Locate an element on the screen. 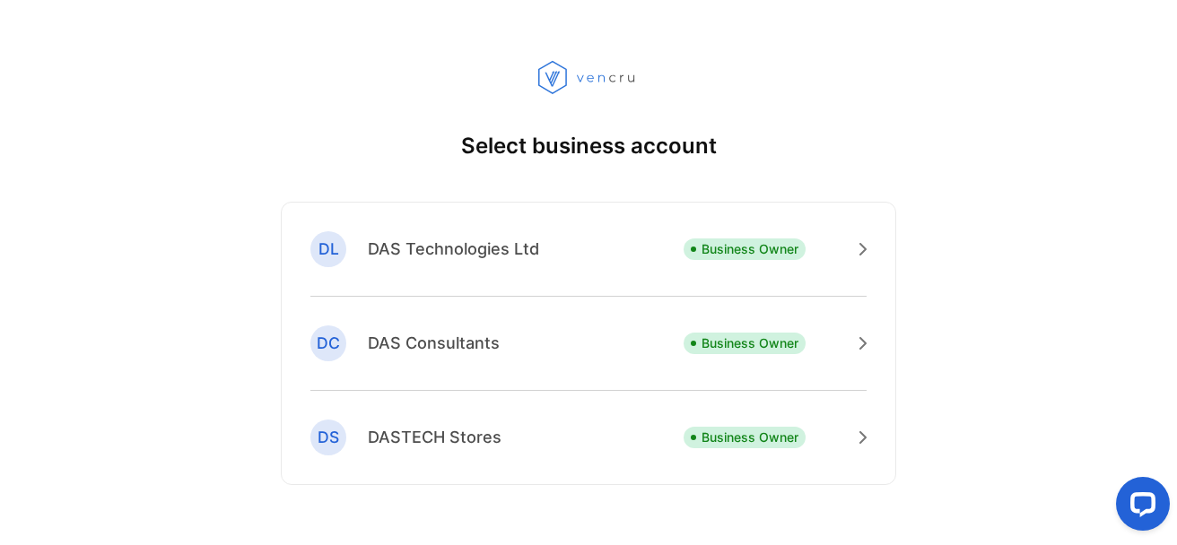 The width and height of the screenshot is (1177, 545). p: DC is located at coordinates (328, 343).